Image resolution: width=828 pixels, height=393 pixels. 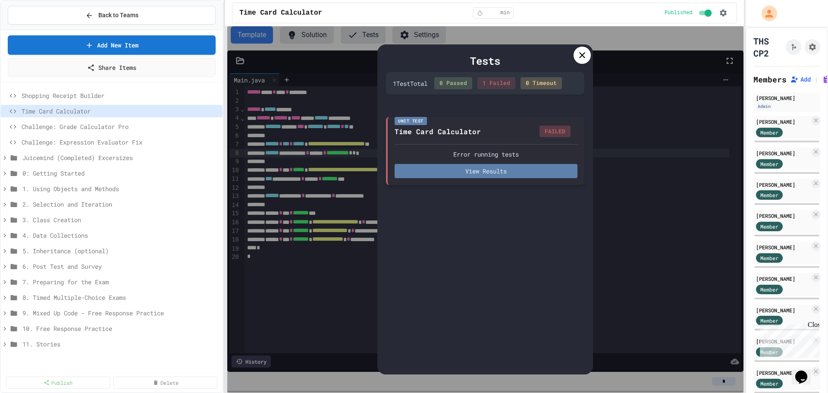 I want to click on a: Add New Item, so click(x=112, y=45).